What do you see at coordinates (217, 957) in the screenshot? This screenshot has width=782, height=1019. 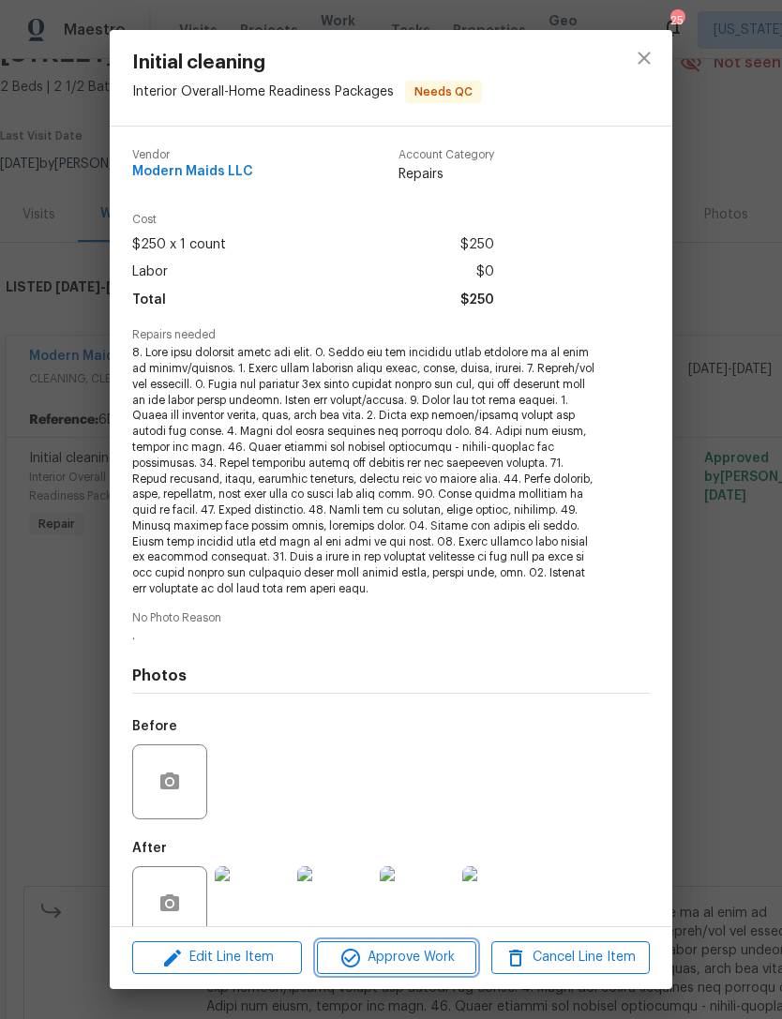 I see `span: Edit Line Item` at bounding box center [217, 957].